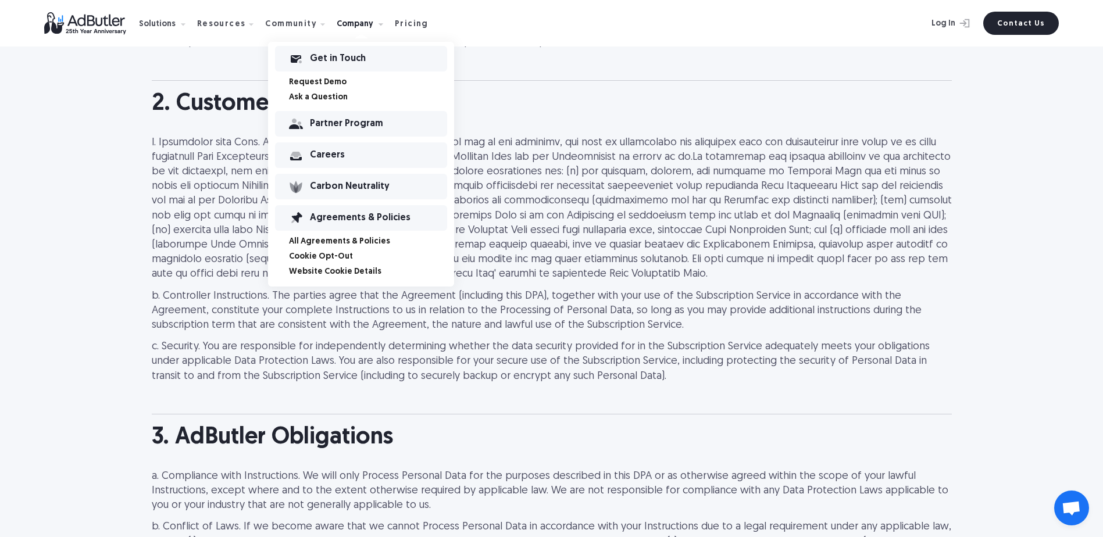 The height and width of the screenshot is (537, 1103). Describe the element at coordinates (552, 311) in the screenshot. I see `p: b. Controller Instructions. The parties agree that the Agreement (including this DPA), together w...` at that location.